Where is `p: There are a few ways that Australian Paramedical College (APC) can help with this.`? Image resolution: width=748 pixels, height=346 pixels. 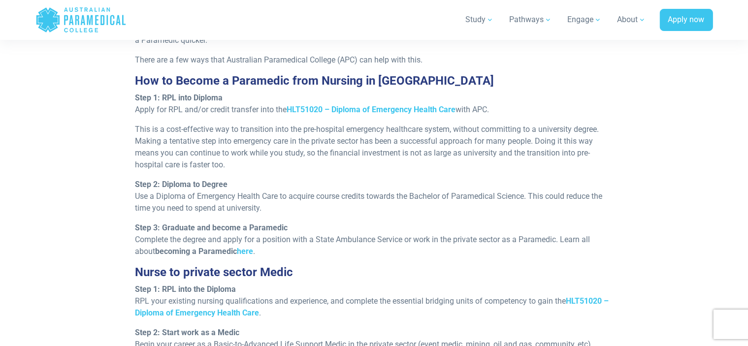 p: There are a few ways that Australian Paramedical College (APC) can help with this. is located at coordinates (374, 60).